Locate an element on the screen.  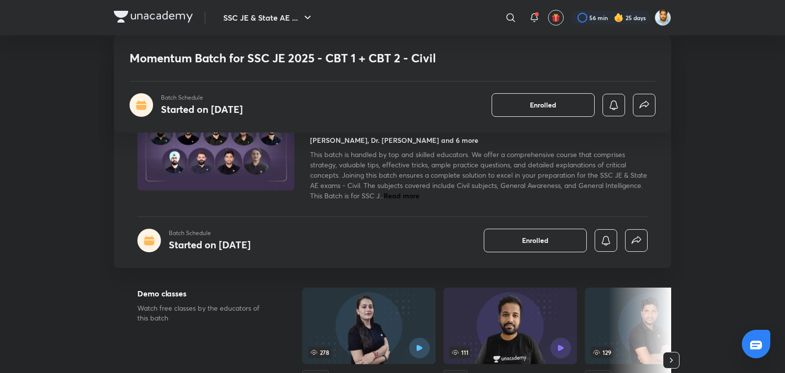
img: avatar is located at coordinates (556, 18).